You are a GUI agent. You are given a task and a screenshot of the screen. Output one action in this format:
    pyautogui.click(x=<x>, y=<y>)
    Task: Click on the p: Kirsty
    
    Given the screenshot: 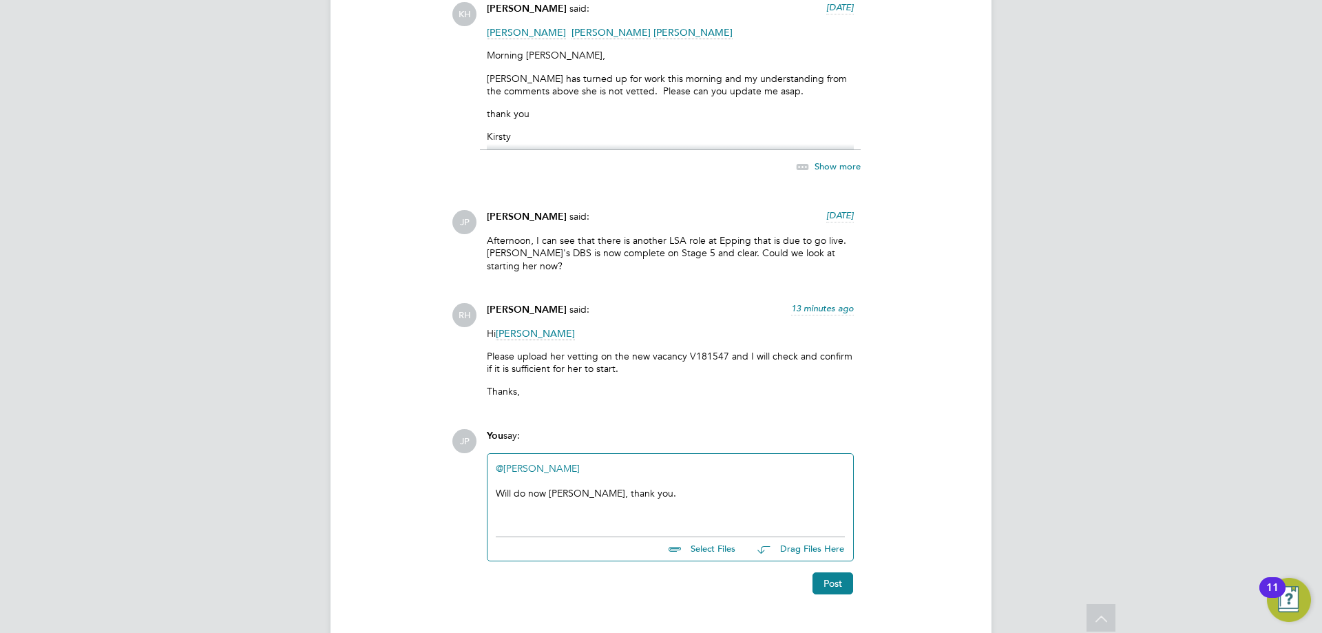 What is the action you would take?
    pyautogui.click(x=670, y=136)
    